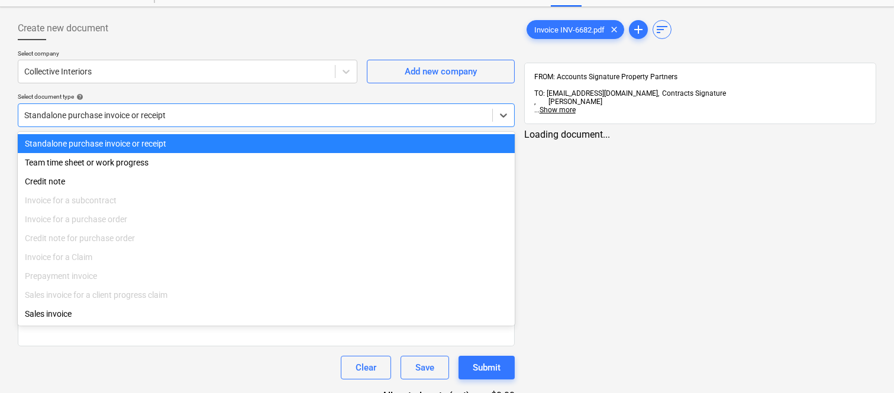 Image resolution: width=894 pixels, height=393 pixels. What do you see at coordinates (557, 110) in the screenshot?
I see `span: Show more` at bounding box center [557, 110].